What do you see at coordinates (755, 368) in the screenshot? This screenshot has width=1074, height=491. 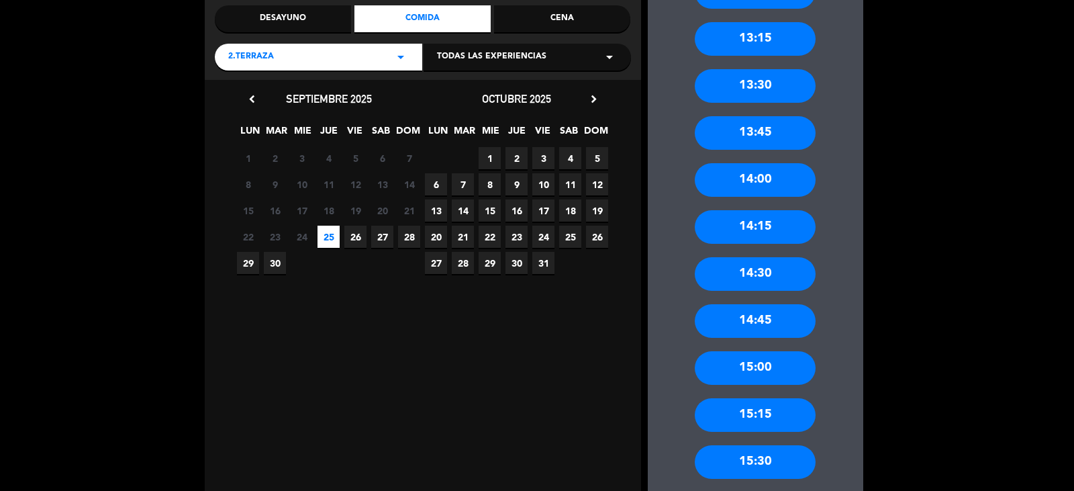 I see `div: 15:00` at bounding box center [755, 368].